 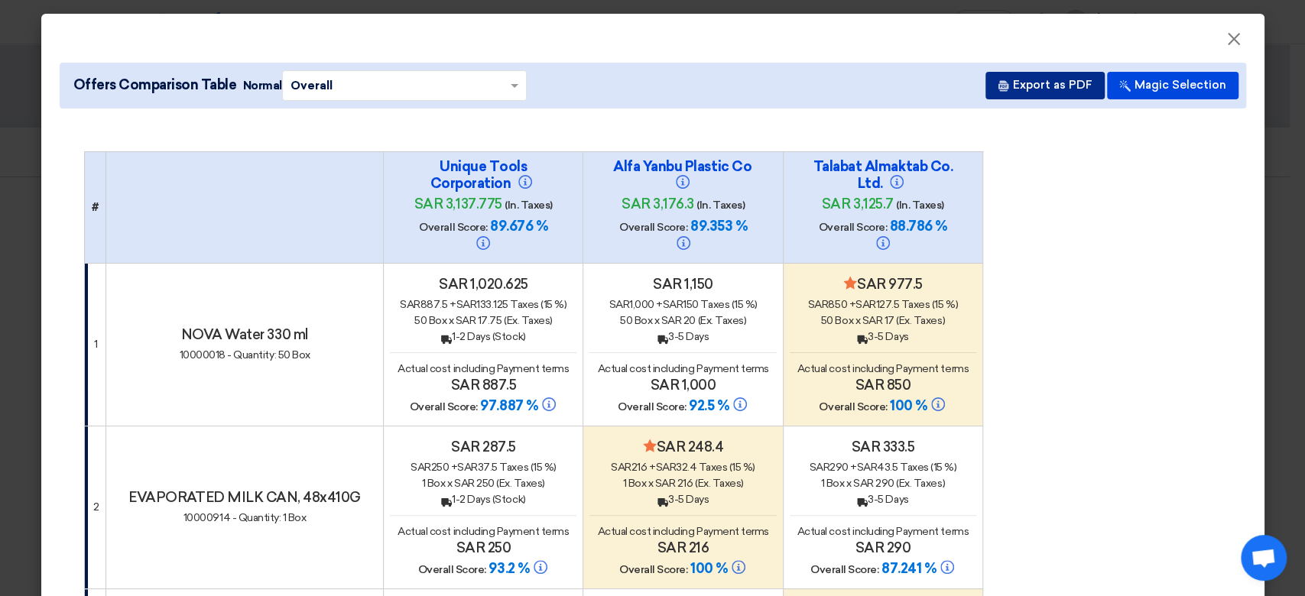 I want to click on span: 87.241 %, so click(x=908, y=569).